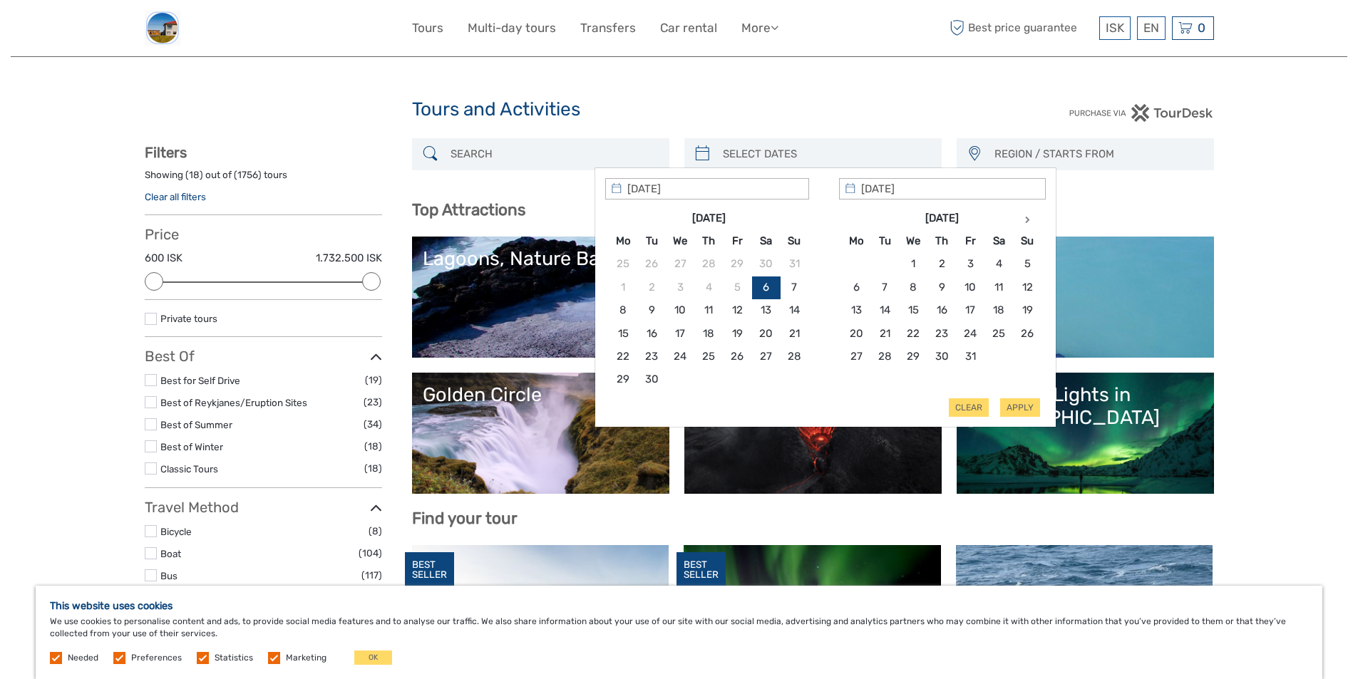  I want to click on button: Apply, so click(1020, 408).